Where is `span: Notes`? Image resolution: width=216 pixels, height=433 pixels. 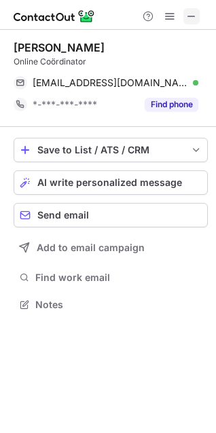
span: Notes is located at coordinates (119, 305).